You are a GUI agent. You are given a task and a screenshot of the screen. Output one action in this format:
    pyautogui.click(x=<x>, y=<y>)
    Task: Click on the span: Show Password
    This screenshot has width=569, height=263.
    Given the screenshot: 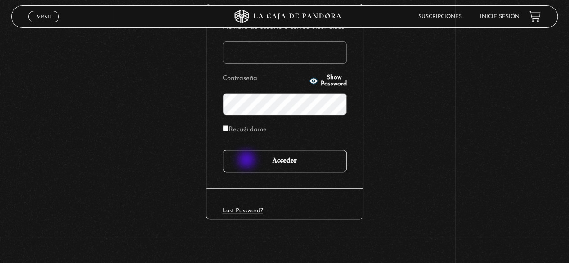 What is the action you would take?
    pyautogui.click(x=334, y=81)
    